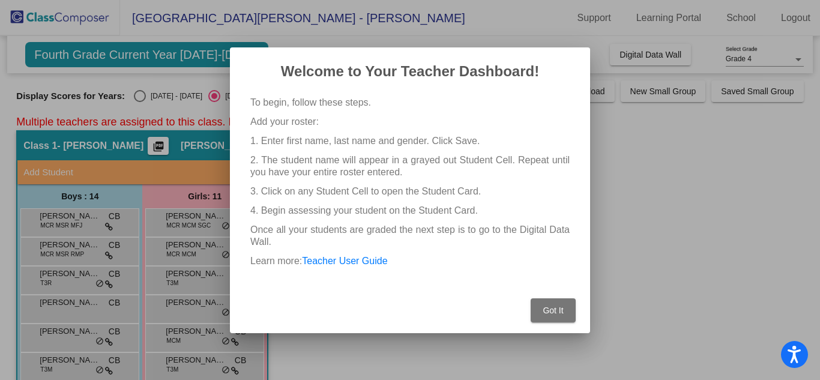  I want to click on span: Got It, so click(553, 310).